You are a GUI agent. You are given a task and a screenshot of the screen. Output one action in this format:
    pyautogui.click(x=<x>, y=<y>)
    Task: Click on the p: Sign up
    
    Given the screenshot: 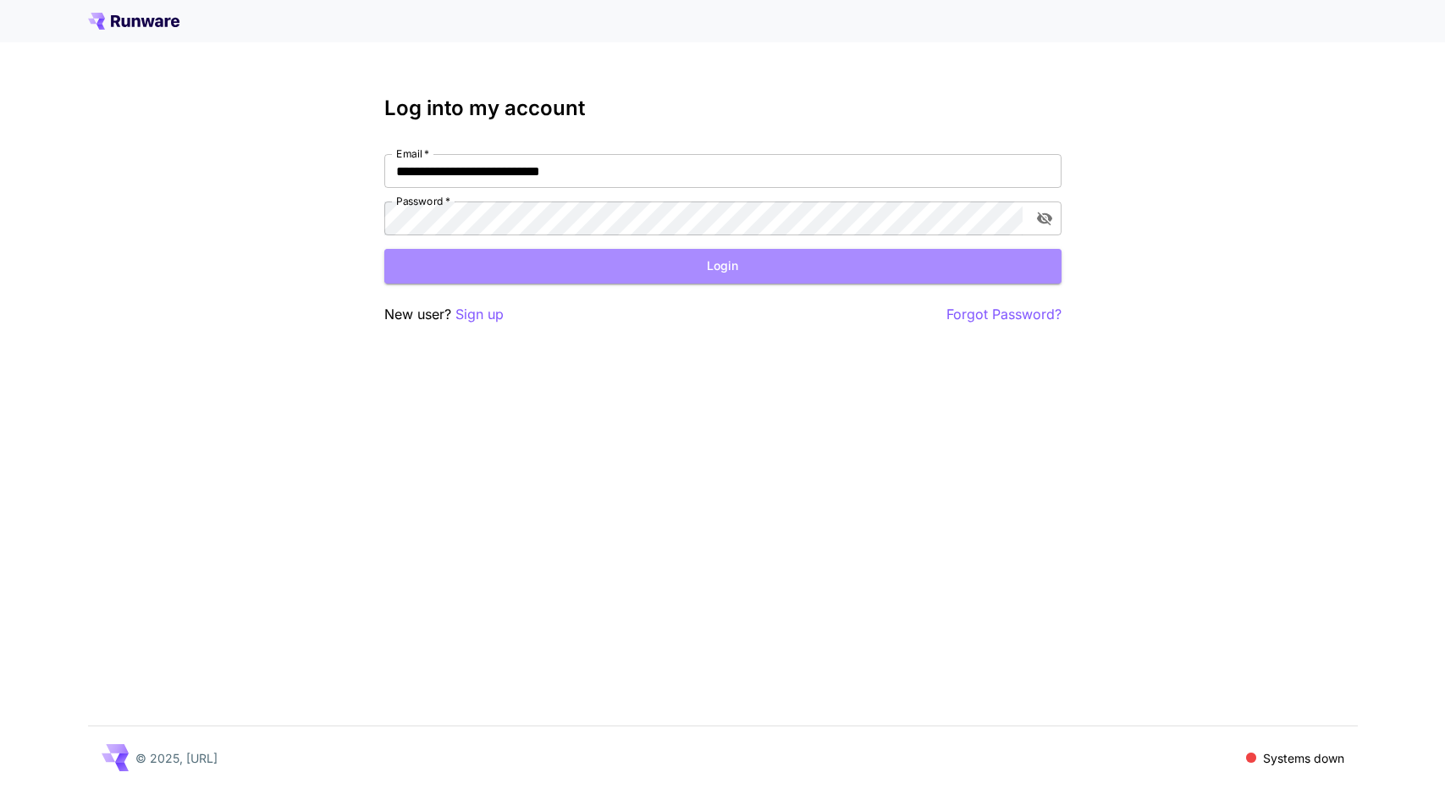 What is the action you would take?
    pyautogui.click(x=479, y=314)
    